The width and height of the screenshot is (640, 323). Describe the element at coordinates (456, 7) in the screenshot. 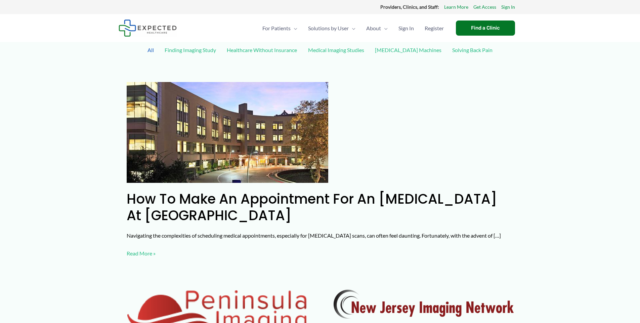

I see `a: Learn More` at that location.